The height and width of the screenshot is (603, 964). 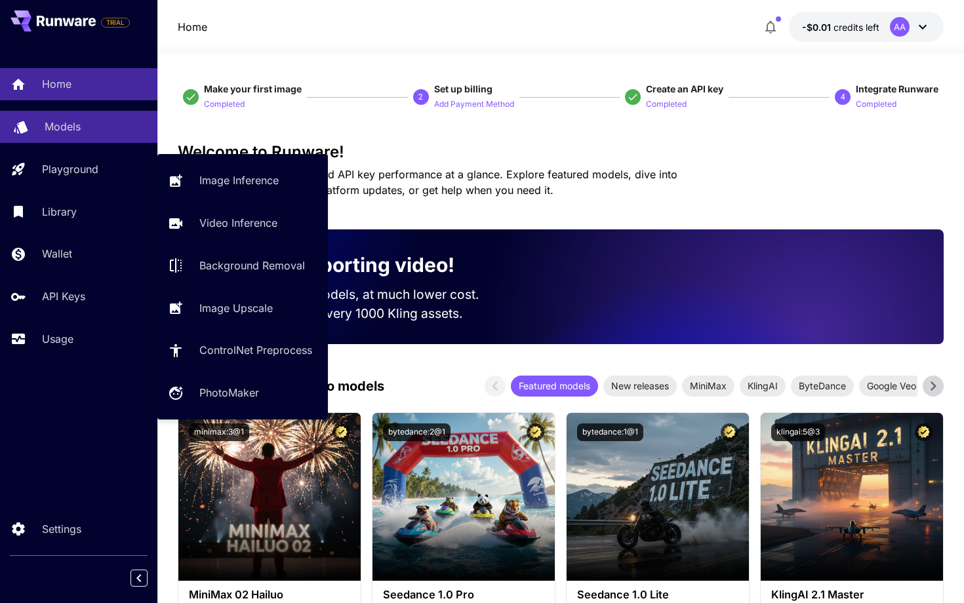 I want to click on h3: Welcome to Runware!, so click(x=561, y=152).